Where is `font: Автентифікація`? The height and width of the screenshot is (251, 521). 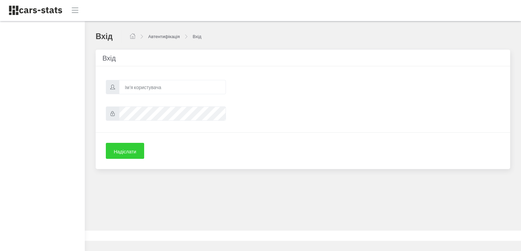
font: Автентифікація is located at coordinates (164, 36).